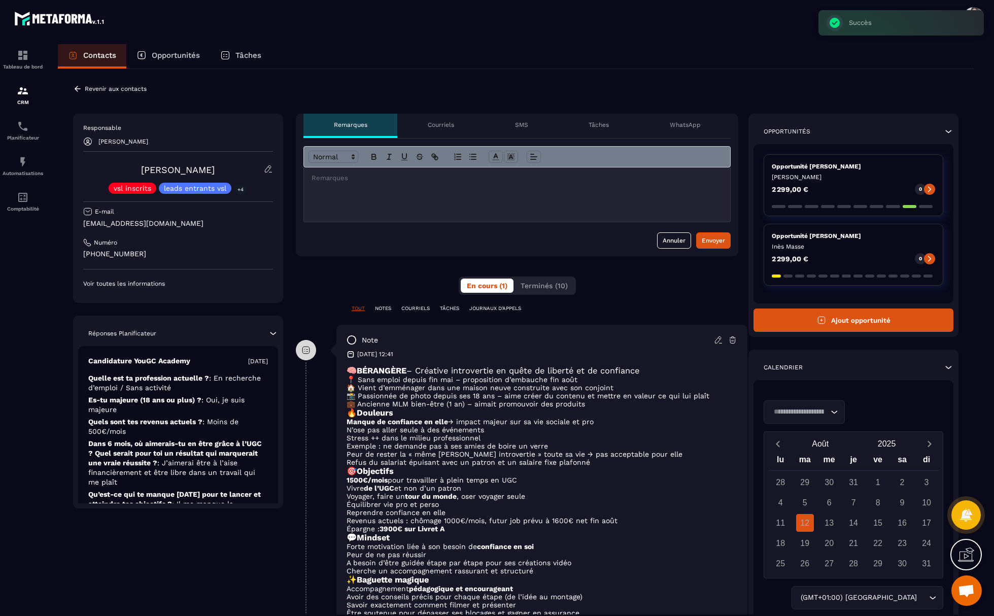  Describe the element at coordinates (920, 189) in the screenshot. I see `p: 0` at that location.